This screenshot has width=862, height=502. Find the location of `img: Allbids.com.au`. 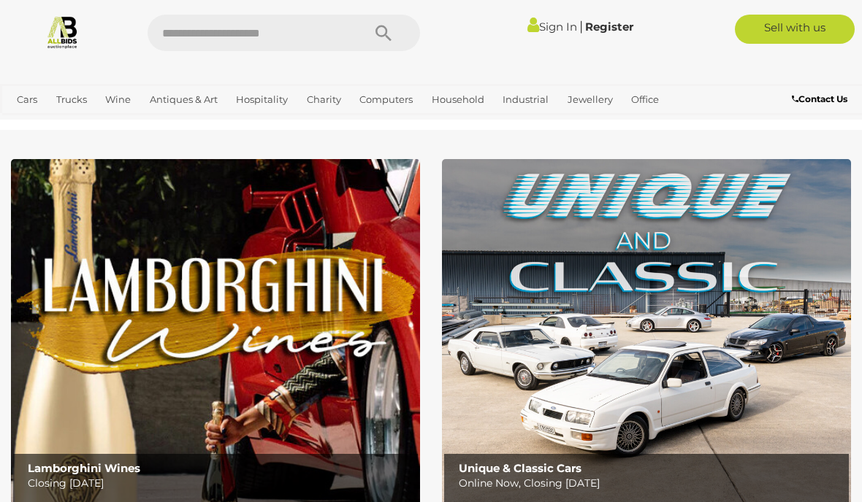

img: Allbids.com.au is located at coordinates (62, 31).